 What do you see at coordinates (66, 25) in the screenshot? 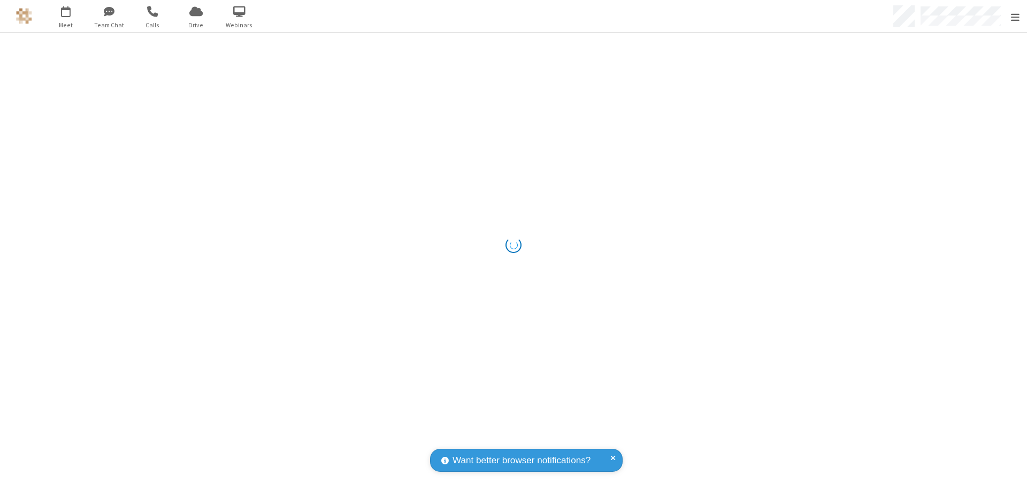
I see `span: Meet` at bounding box center [66, 25].